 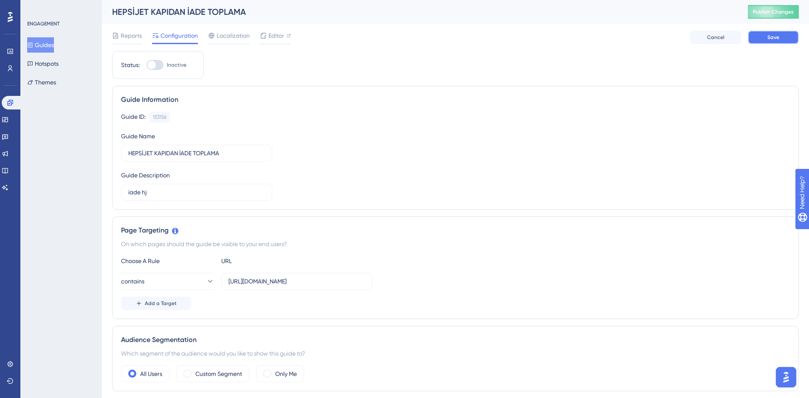 I want to click on div: Audience Segmentation, so click(x=455, y=340).